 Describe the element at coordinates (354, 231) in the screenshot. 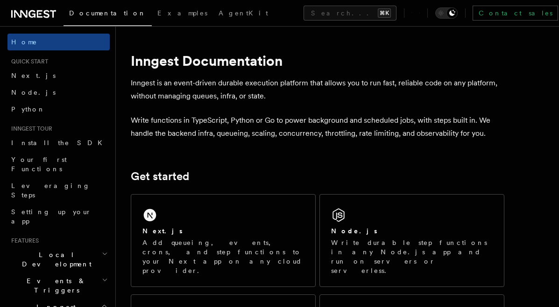

I see `h2: Node.js` at that location.